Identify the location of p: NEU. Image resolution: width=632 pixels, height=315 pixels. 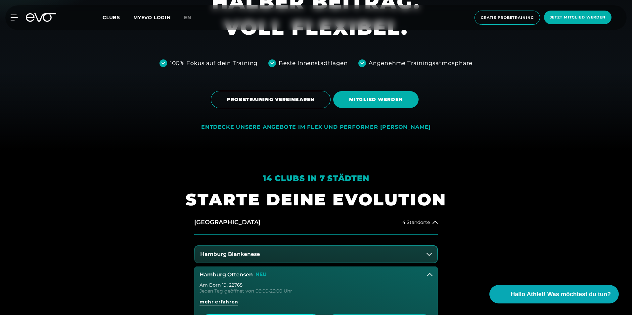
(261, 275).